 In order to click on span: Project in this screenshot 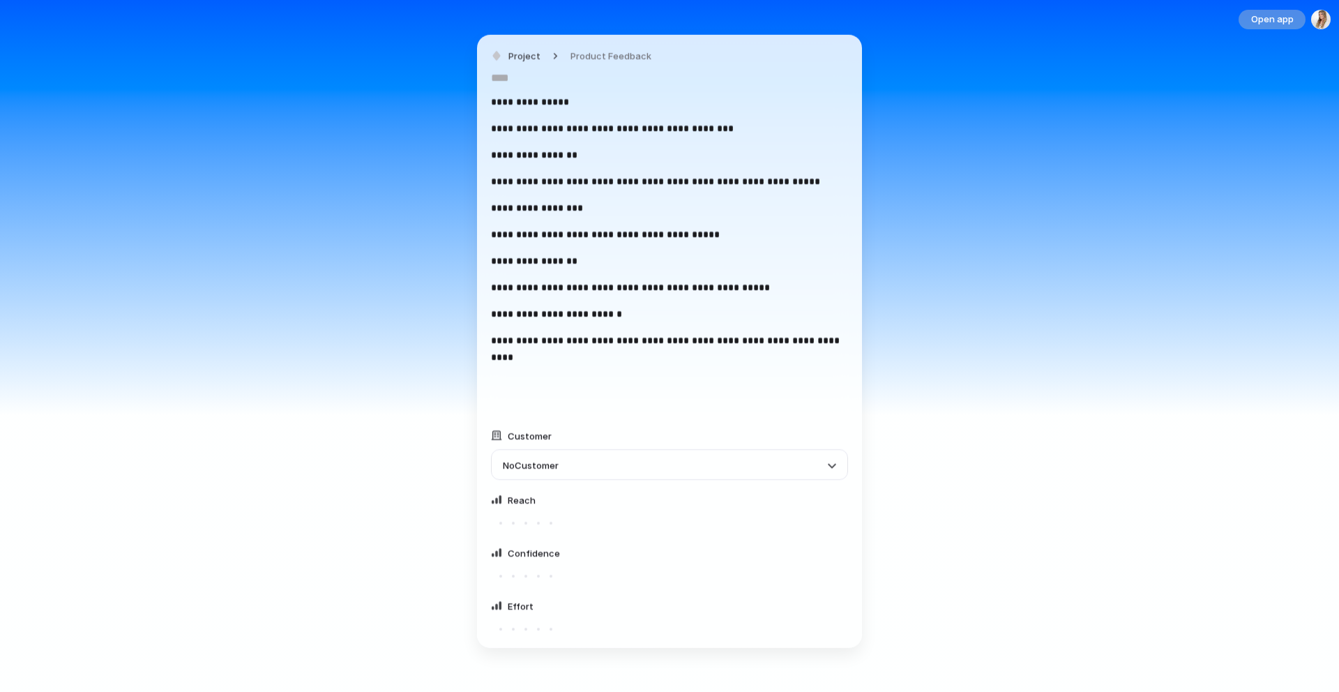, I will do `click(525, 56)`.